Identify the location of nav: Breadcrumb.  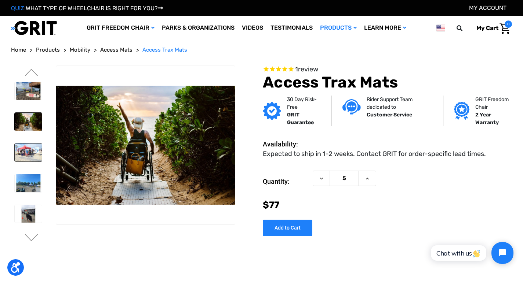
(261, 50).